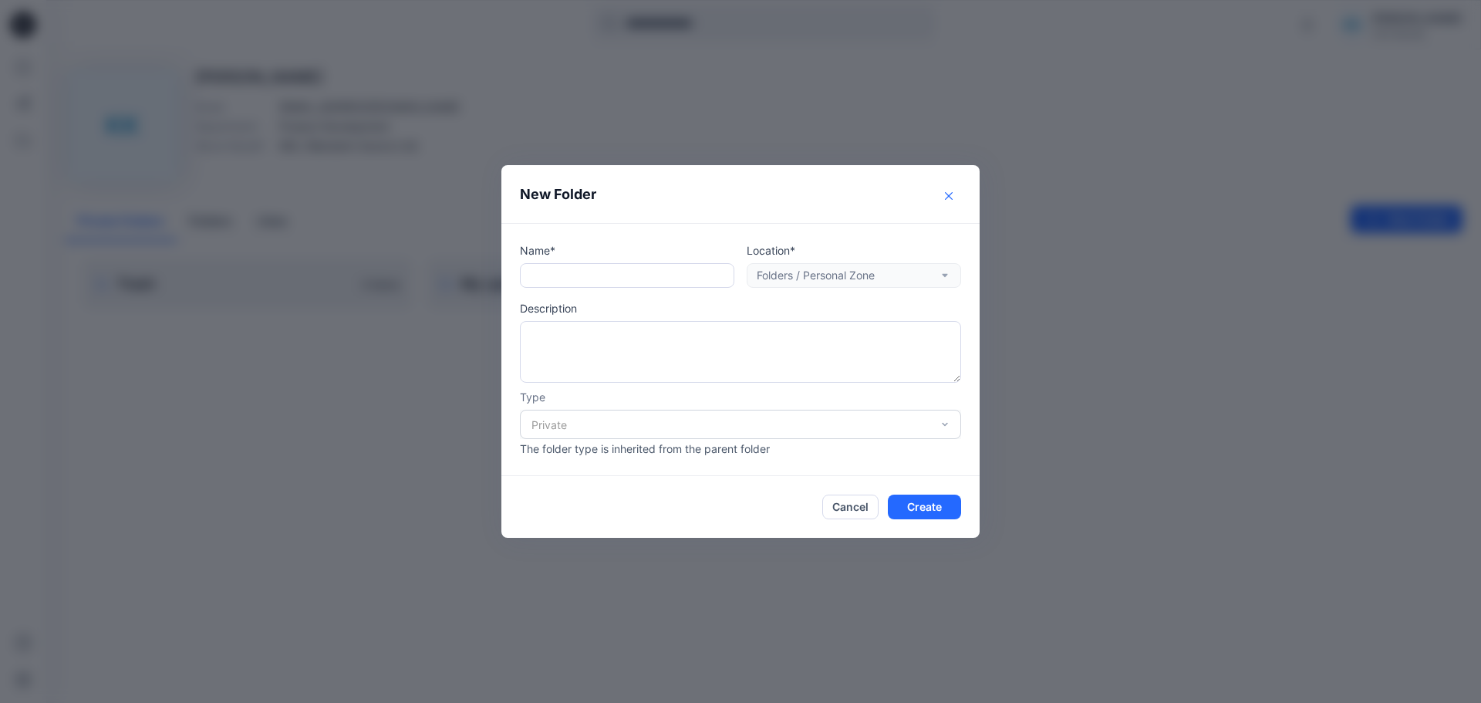  Describe the element at coordinates (741, 448) in the screenshot. I see `p: The folder type is inherited from the parent folder` at that location.